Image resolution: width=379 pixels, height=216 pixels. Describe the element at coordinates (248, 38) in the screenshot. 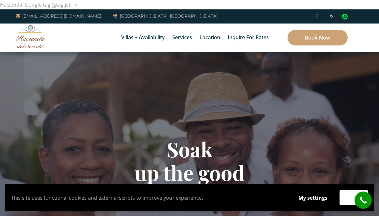

I see `a: Inquire for Rates` at that location.